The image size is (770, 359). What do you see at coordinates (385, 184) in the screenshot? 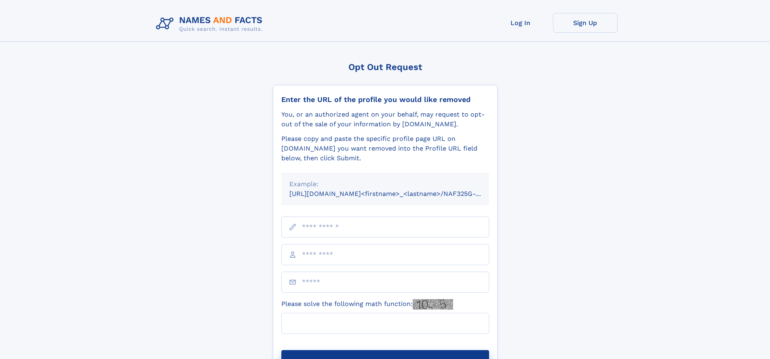
I see `div: Example:` at bounding box center [385, 184].